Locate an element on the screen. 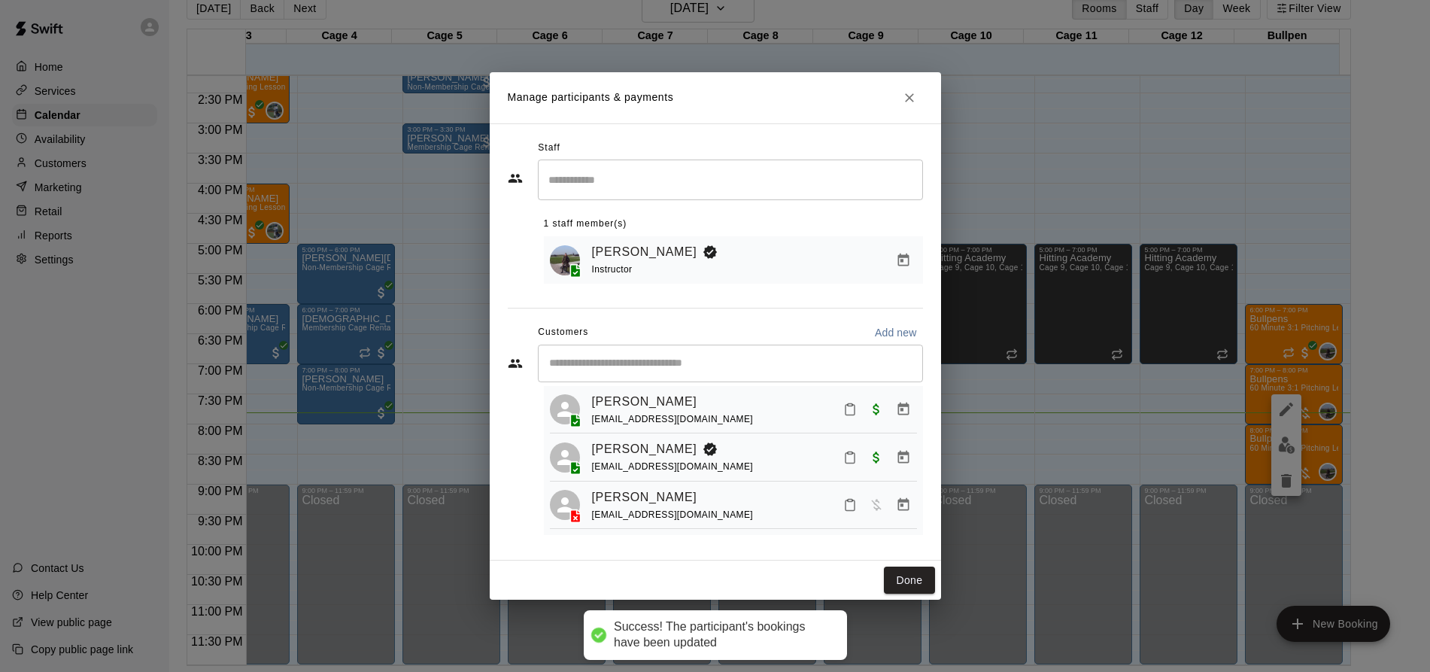 The width and height of the screenshot is (1430, 672). img: Jay Shepard is located at coordinates (565, 260).